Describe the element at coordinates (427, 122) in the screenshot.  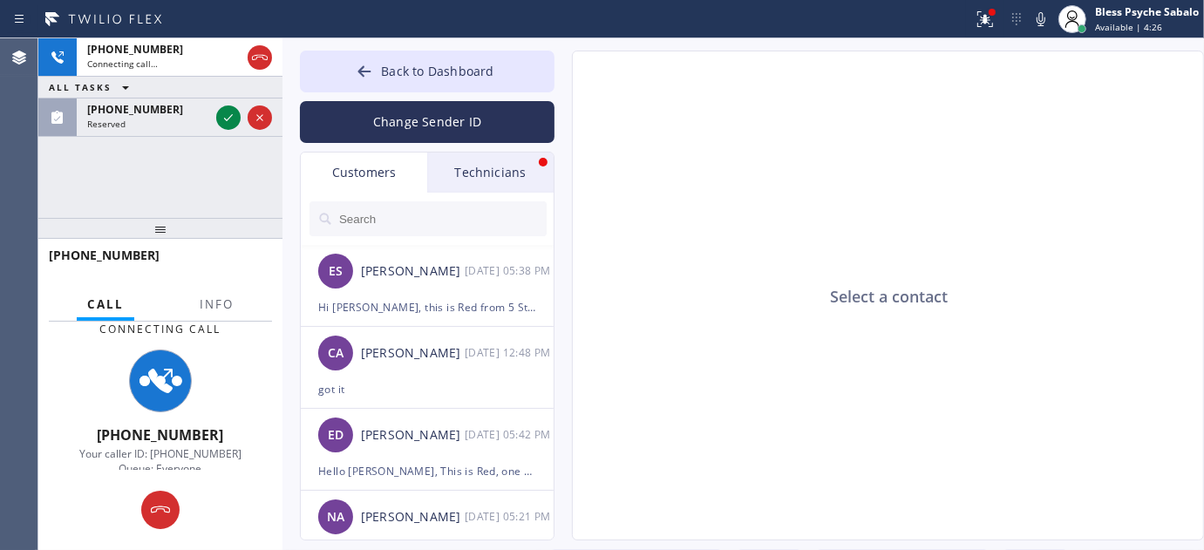
I see `button: Change Sender ID` at that location.